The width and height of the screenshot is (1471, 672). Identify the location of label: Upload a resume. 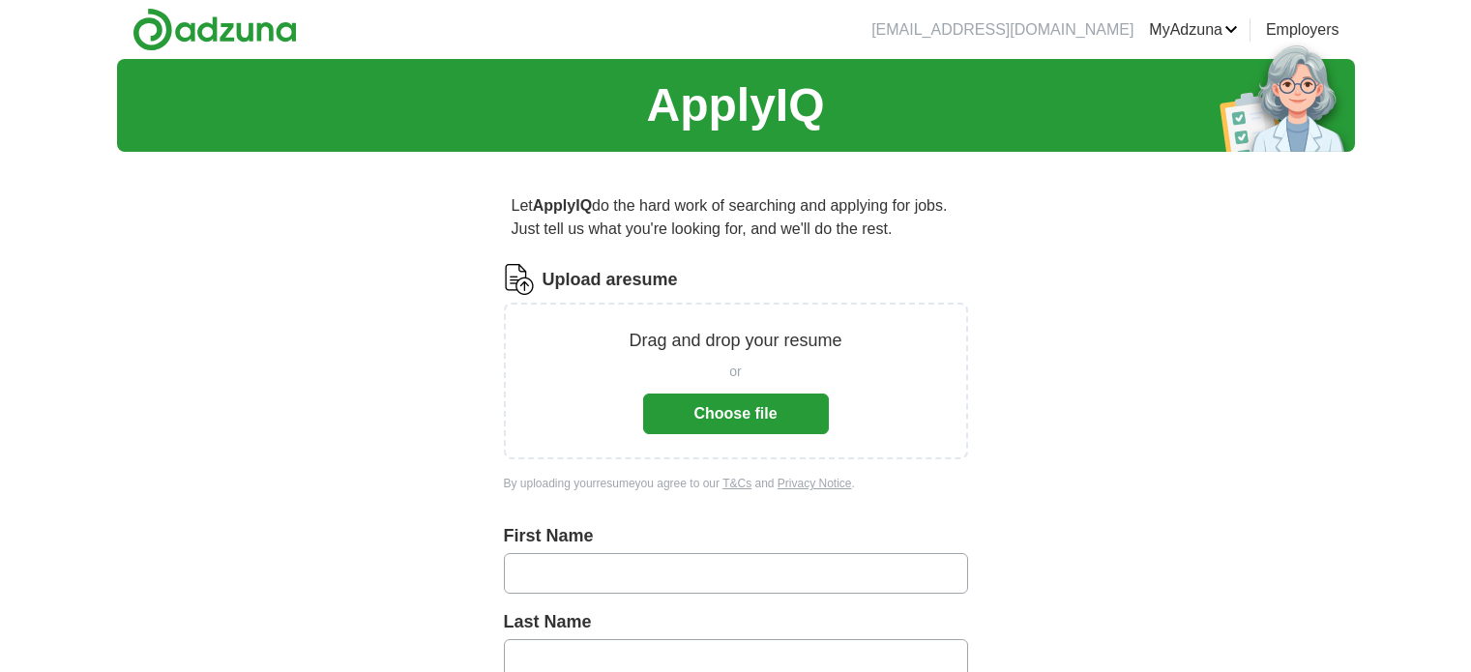
(610, 279).